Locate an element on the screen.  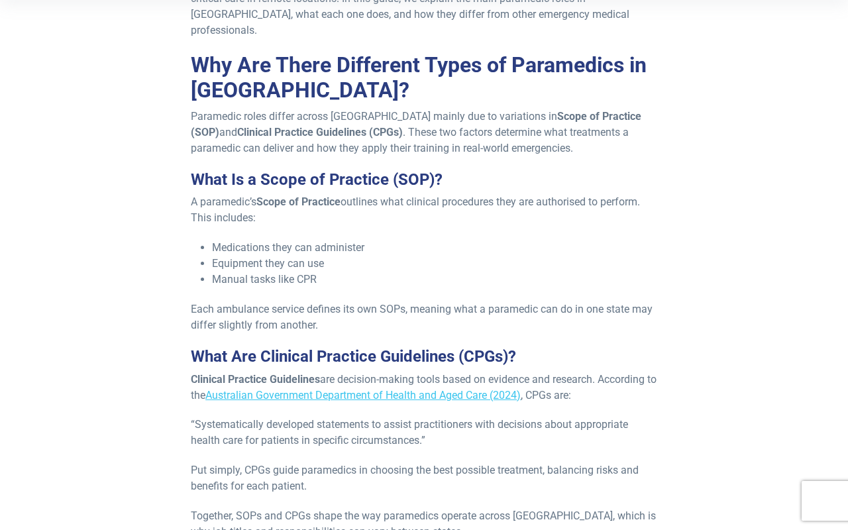
p: A paramedic’s outlines what clinical procedures they are authorised to perform. This includes: is located at coordinates (424, 210).